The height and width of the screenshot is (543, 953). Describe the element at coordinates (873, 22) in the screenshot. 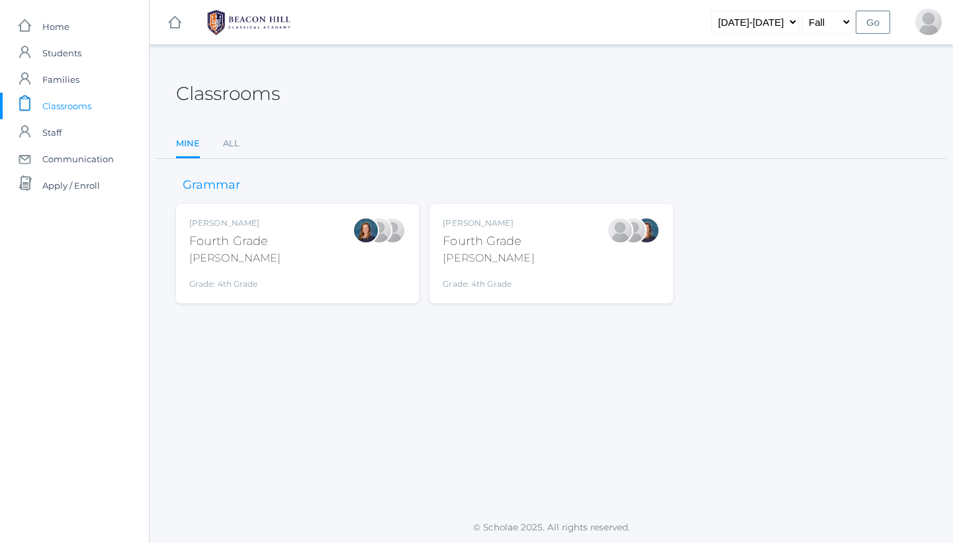

I see `input: Go` at that location.